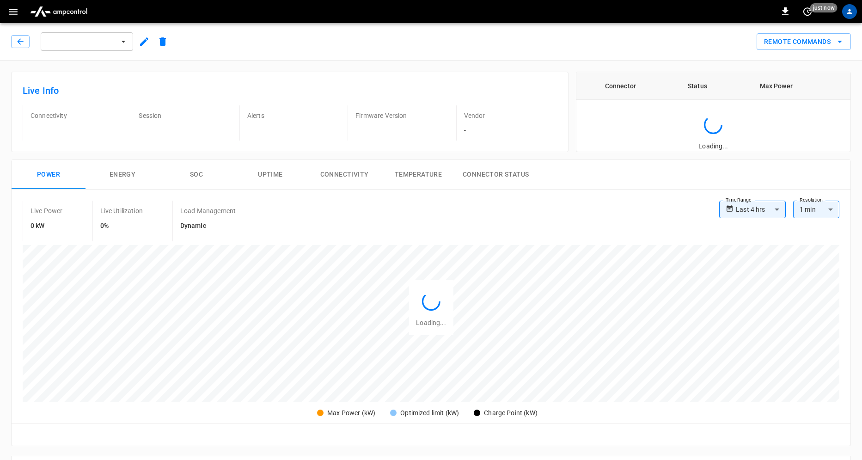  What do you see at coordinates (122, 226) in the screenshot?
I see `h6: 0%` at bounding box center [122, 226].